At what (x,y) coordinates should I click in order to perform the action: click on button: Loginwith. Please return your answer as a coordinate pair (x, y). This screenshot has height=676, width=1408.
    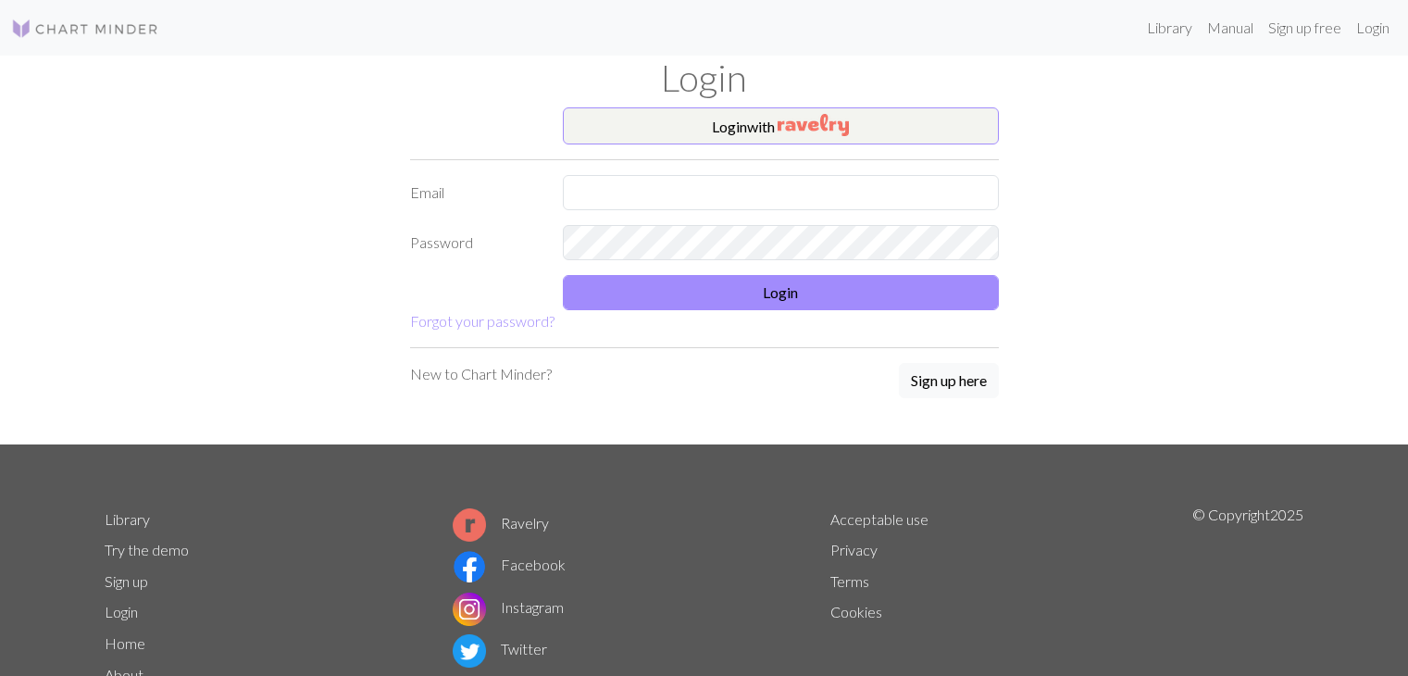
    Looking at the image, I should click on (780, 126).